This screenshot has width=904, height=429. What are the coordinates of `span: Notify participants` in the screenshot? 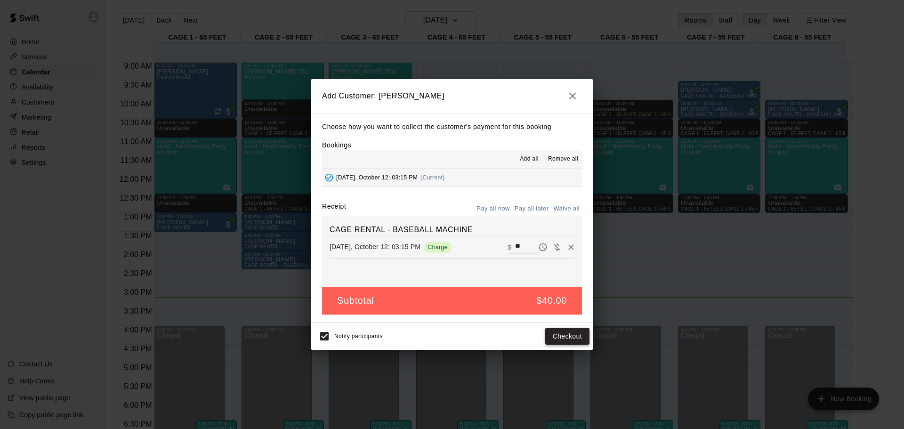 It's located at (358, 336).